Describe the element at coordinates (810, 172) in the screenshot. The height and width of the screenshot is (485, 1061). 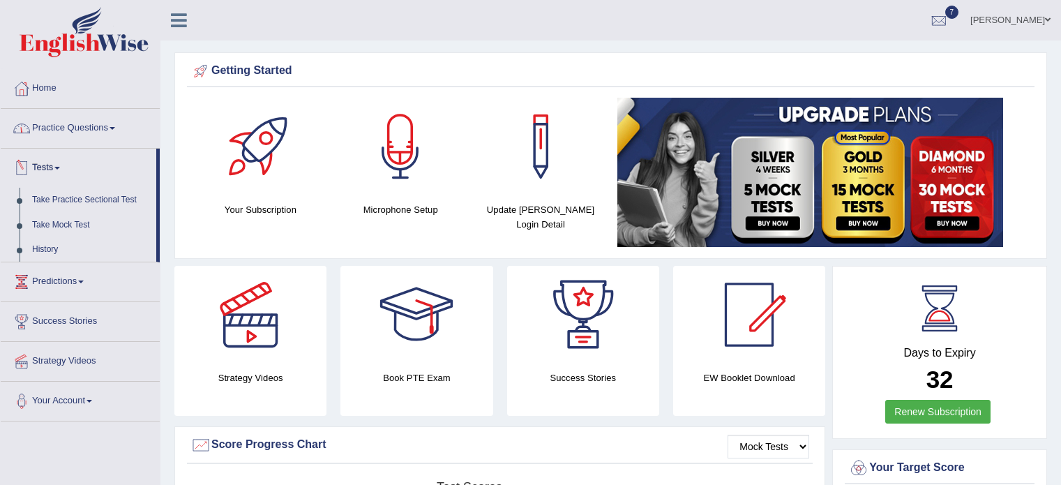
I see `img: small5.jpg` at that location.